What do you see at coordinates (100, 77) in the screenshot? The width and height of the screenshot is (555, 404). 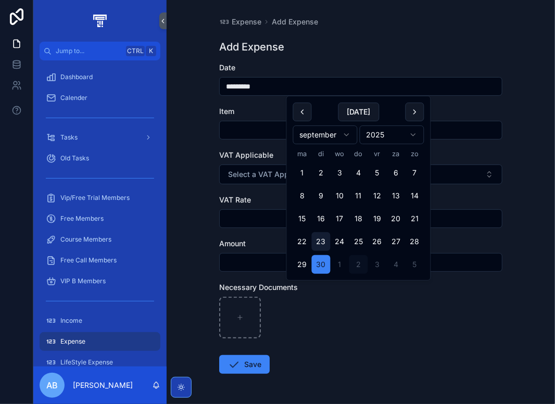 I see `a: Dashboard` at bounding box center [100, 77].